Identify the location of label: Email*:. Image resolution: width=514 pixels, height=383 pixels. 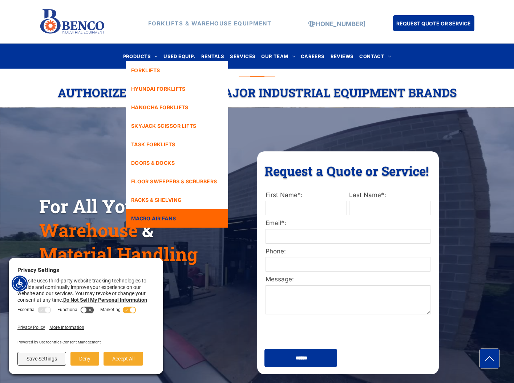
(348, 224).